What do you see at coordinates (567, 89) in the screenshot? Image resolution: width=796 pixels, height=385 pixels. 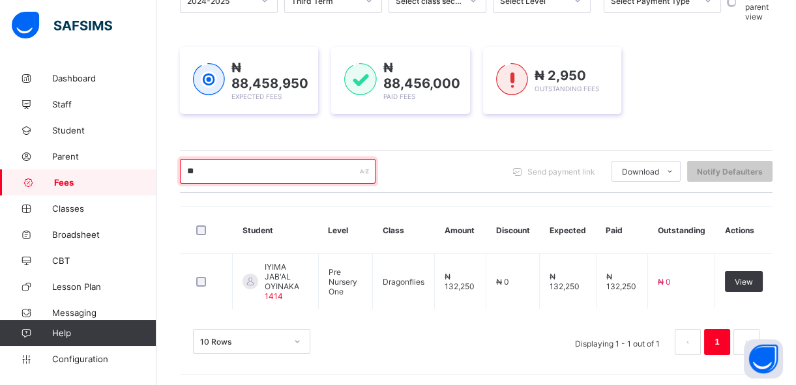 I see `span: Outstanding Fees` at bounding box center [567, 89].